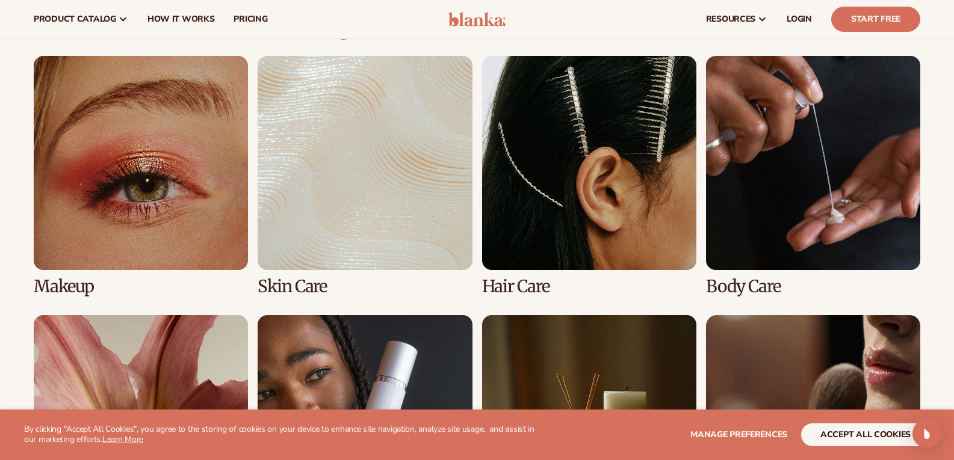  What do you see at coordinates (181, 19) in the screenshot?
I see `span: How It Works` at bounding box center [181, 19].